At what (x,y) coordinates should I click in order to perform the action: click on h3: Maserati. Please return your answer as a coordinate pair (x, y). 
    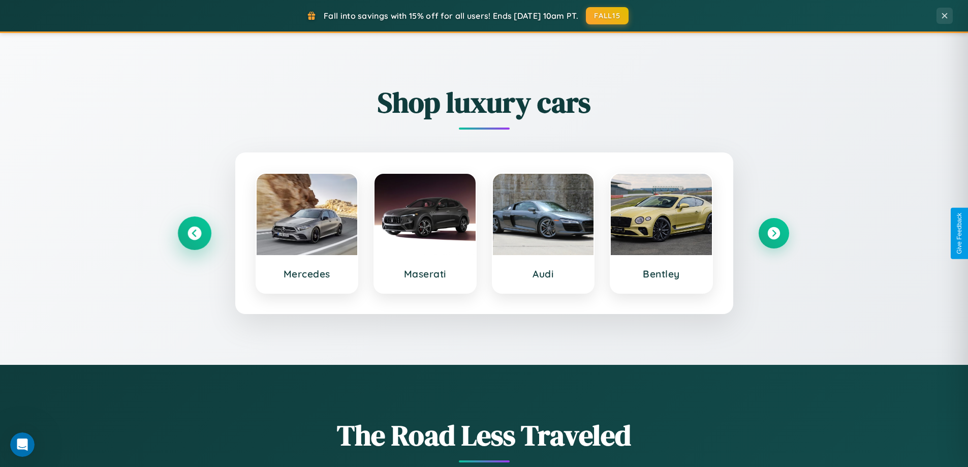
    Looking at the image, I should click on (425, 274).